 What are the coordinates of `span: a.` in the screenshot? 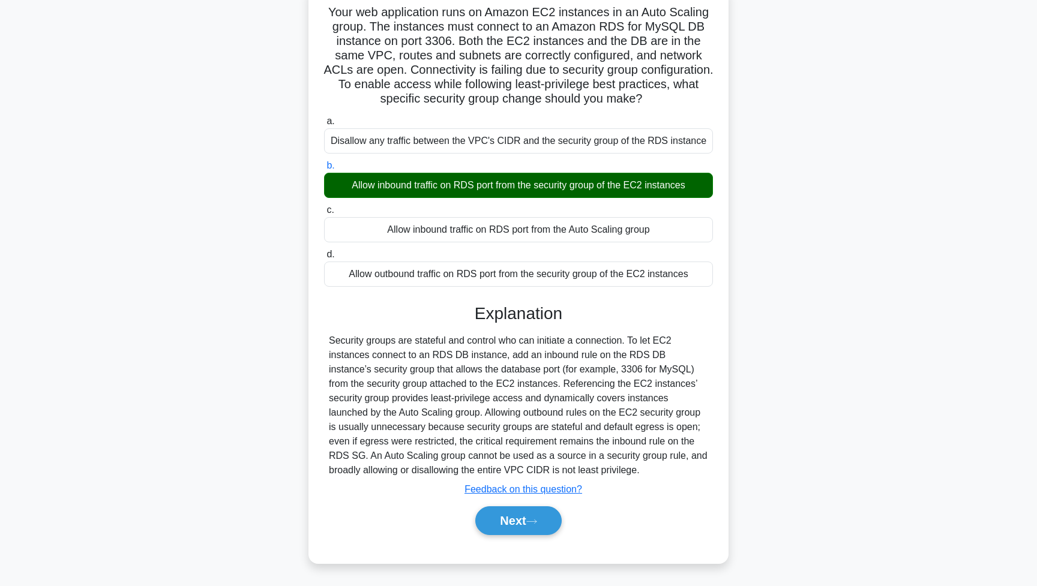 It's located at (330, 121).